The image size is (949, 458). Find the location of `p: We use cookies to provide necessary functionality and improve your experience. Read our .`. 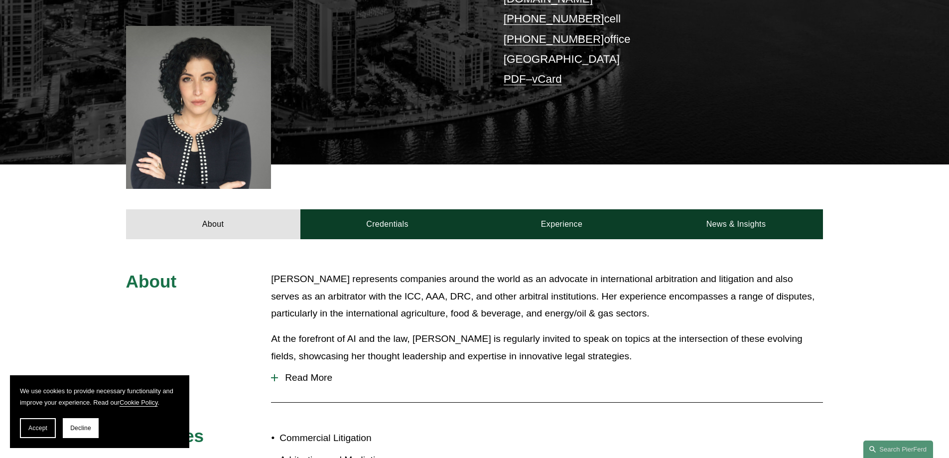

p: We use cookies to provide necessary functionality and improve your experience. Read our . is located at coordinates (100, 397).